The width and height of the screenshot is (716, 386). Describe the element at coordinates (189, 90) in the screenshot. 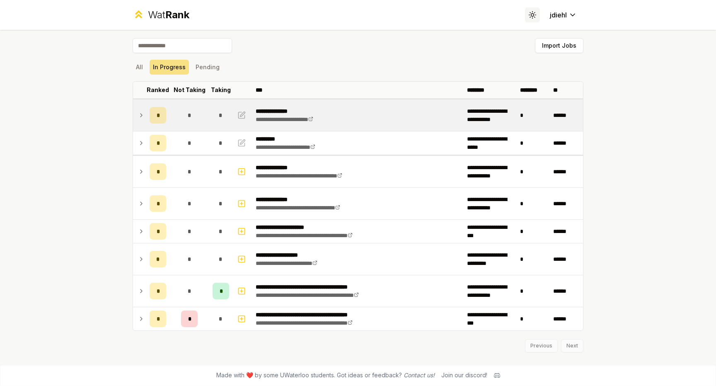

I see `p: Not Taking` at that location.